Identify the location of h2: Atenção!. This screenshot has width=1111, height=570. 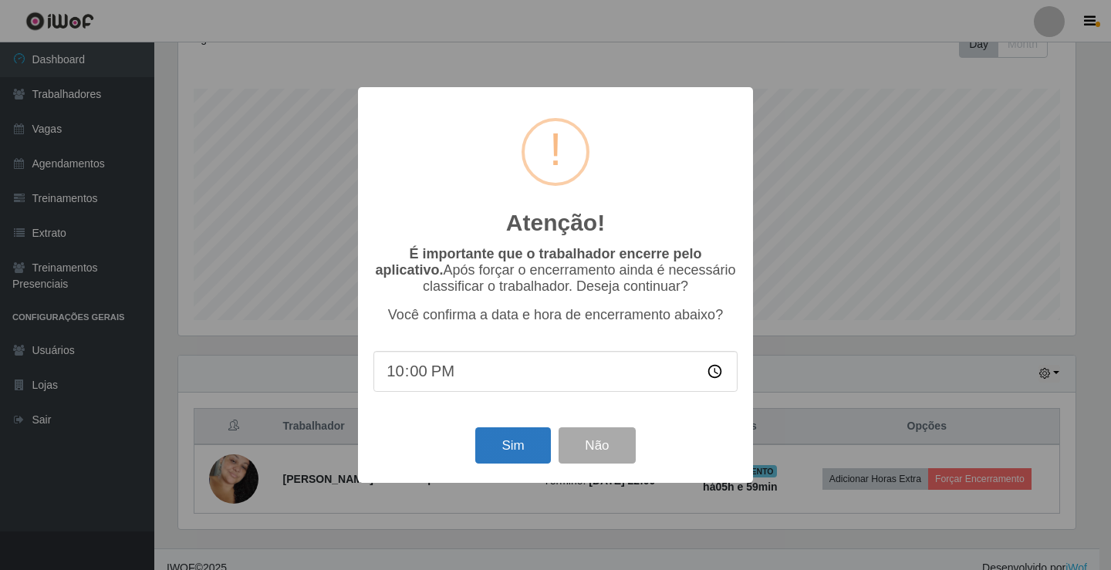
(555, 223).